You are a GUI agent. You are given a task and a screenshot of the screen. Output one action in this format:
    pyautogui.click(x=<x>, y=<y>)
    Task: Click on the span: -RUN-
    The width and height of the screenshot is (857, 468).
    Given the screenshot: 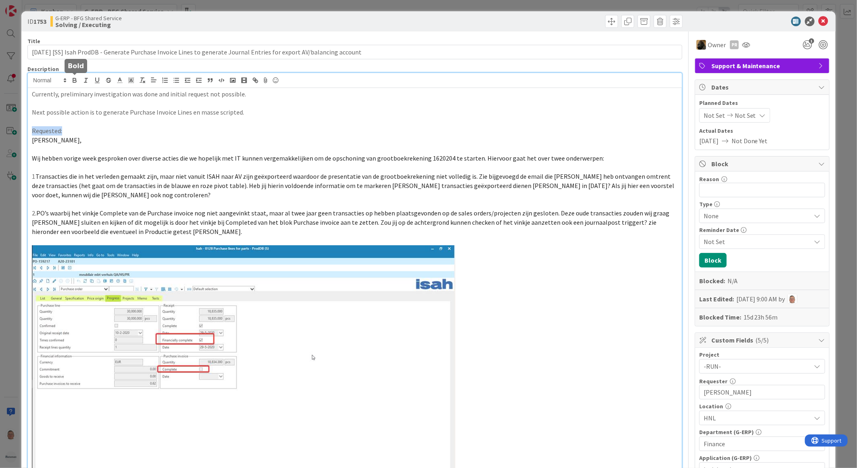 What is the action you would take?
    pyautogui.click(x=756, y=367)
    